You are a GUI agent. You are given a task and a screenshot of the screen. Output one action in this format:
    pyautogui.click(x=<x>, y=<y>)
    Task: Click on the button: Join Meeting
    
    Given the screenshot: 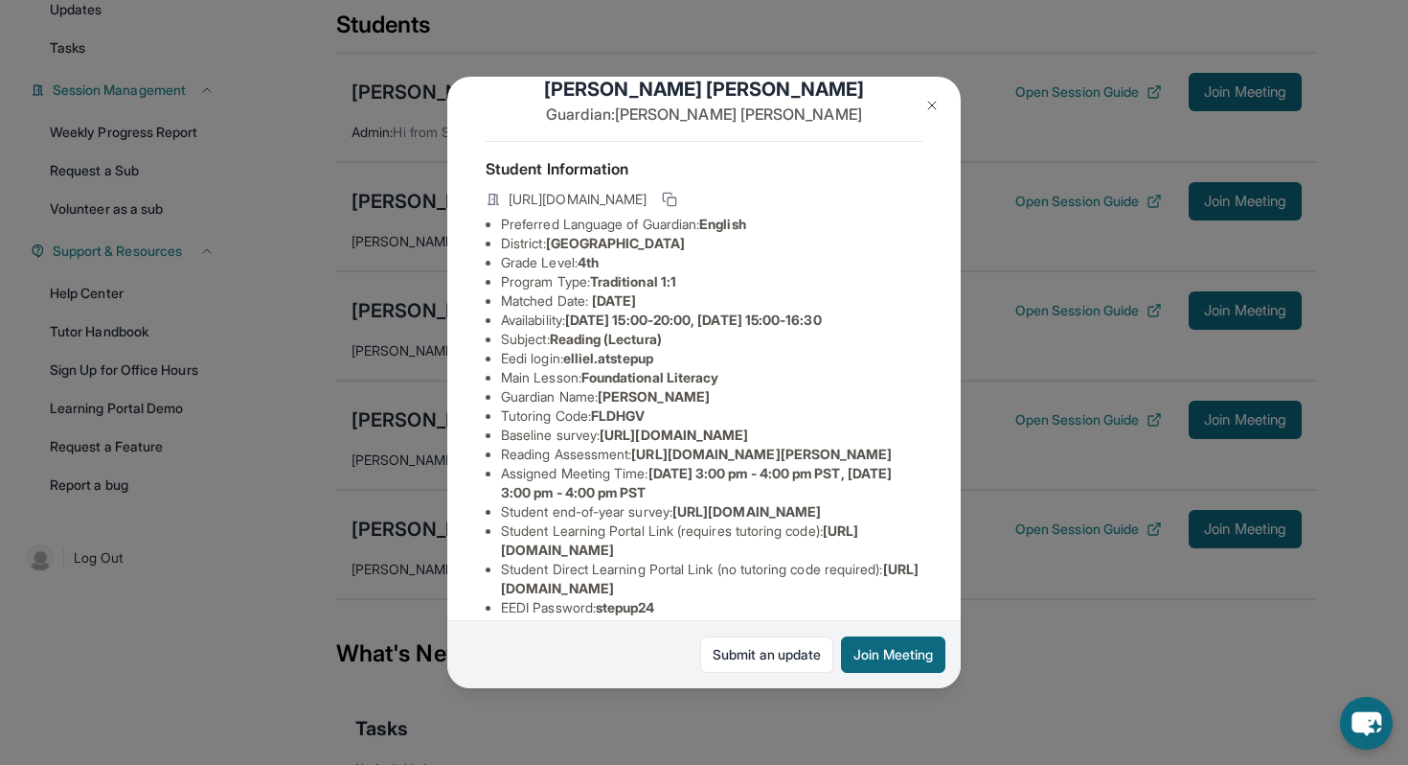 What is the action you would take?
    pyautogui.click(x=893, y=654)
    